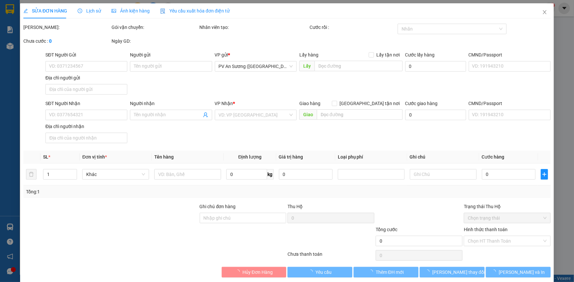 The height and width of the screenshot is (282, 574). Describe the element at coordinates (131, 11) in the screenshot. I see `span: Ảnh kiện hàng` at that location.